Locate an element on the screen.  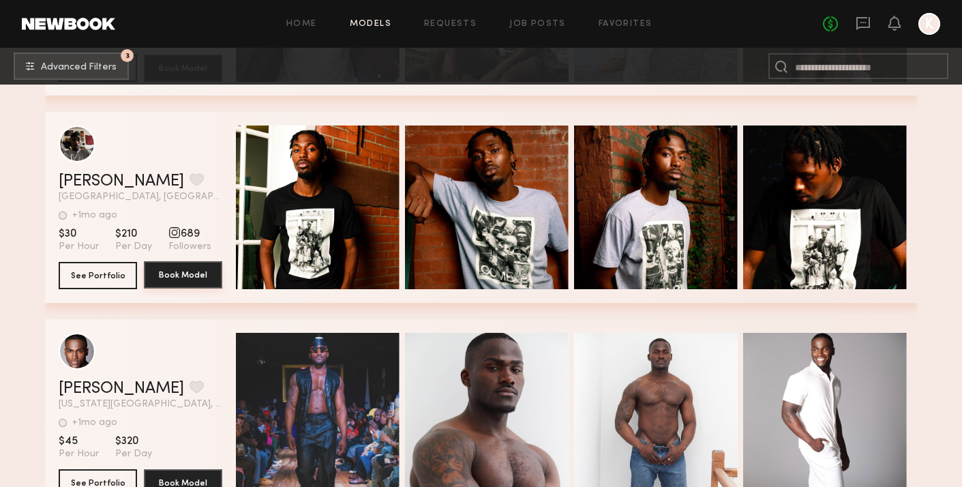
button: Book Model is located at coordinates (183, 275).